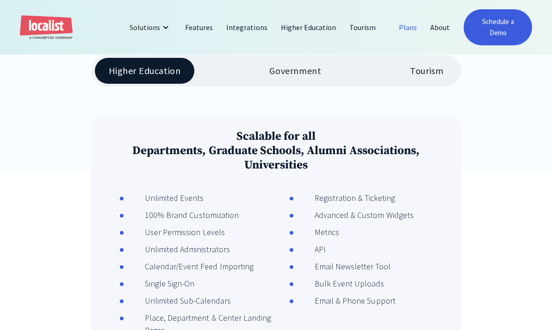 The width and height of the screenshot is (552, 330). What do you see at coordinates (426, 71) in the screenshot?
I see `div: Tourism` at bounding box center [426, 71].